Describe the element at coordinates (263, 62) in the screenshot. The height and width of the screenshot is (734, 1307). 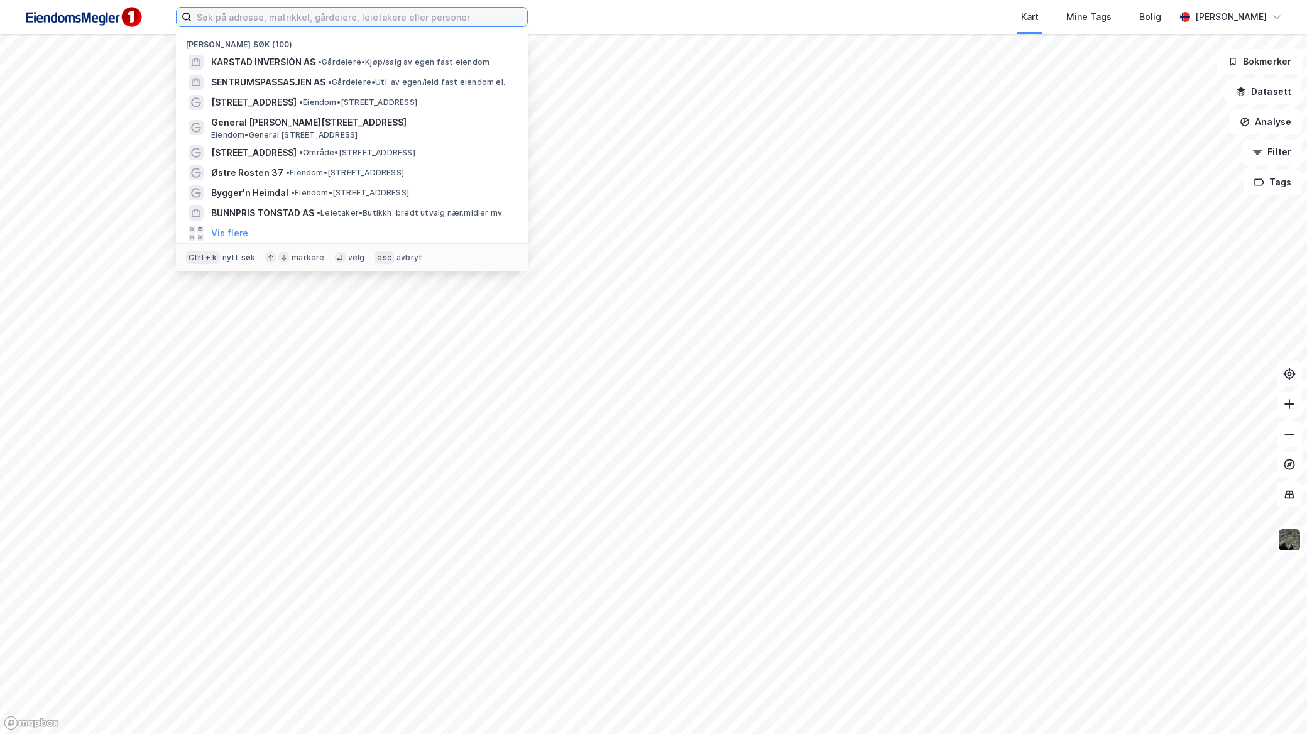
I see `span: KARSTAD INVERSIÒN AS` at that location.